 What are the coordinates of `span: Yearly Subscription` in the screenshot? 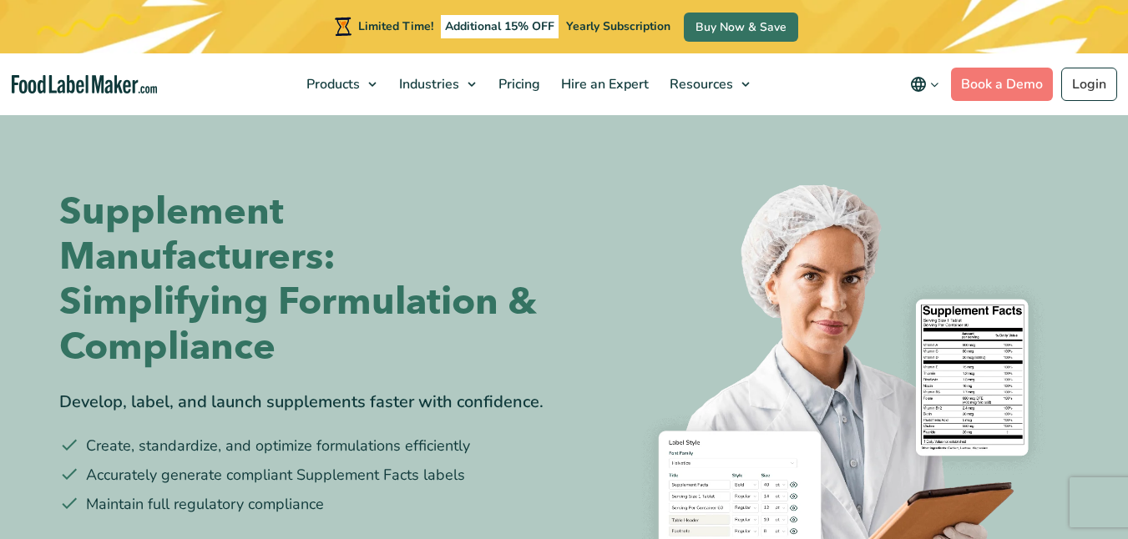 It's located at (618, 26).